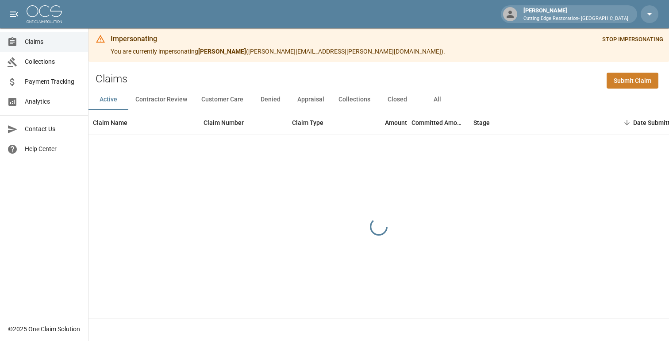 This screenshot has height=341, width=669. What do you see at coordinates (53, 61) in the screenshot?
I see `span: Collections` at bounding box center [53, 61].